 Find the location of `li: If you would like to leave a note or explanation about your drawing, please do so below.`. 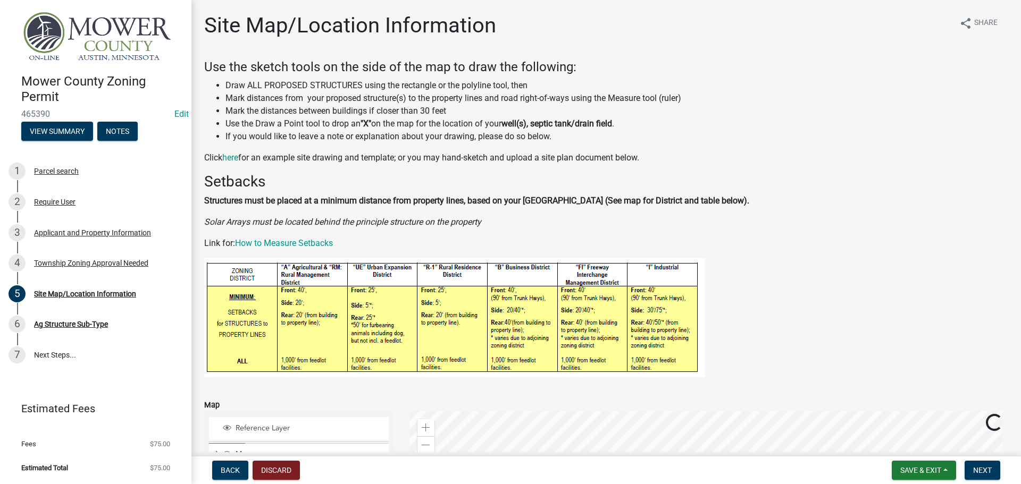

li: If you would like to leave a note or explanation about your drawing, please do so below. is located at coordinates (617, 137).